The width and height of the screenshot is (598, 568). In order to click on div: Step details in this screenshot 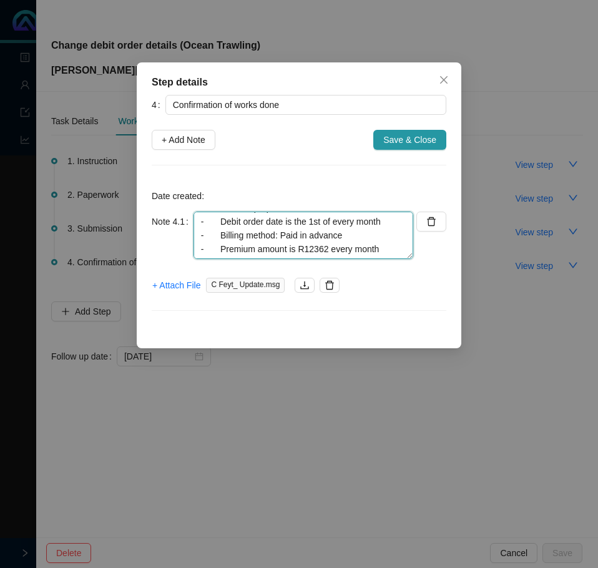, I will do `click(299, 82)`.